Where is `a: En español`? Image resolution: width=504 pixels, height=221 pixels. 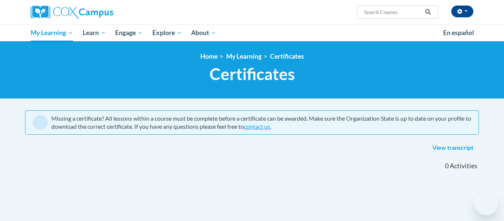 a: En español is located at coordinates (459, 33).